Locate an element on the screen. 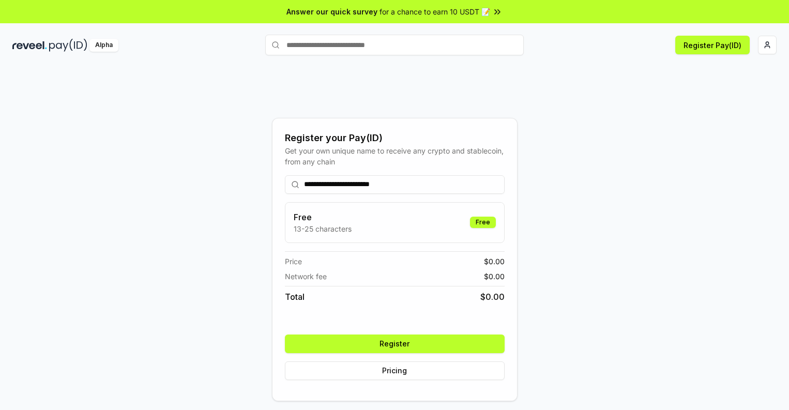 The image size is (789, 410). button: Register is located at coordinates (394, 344).